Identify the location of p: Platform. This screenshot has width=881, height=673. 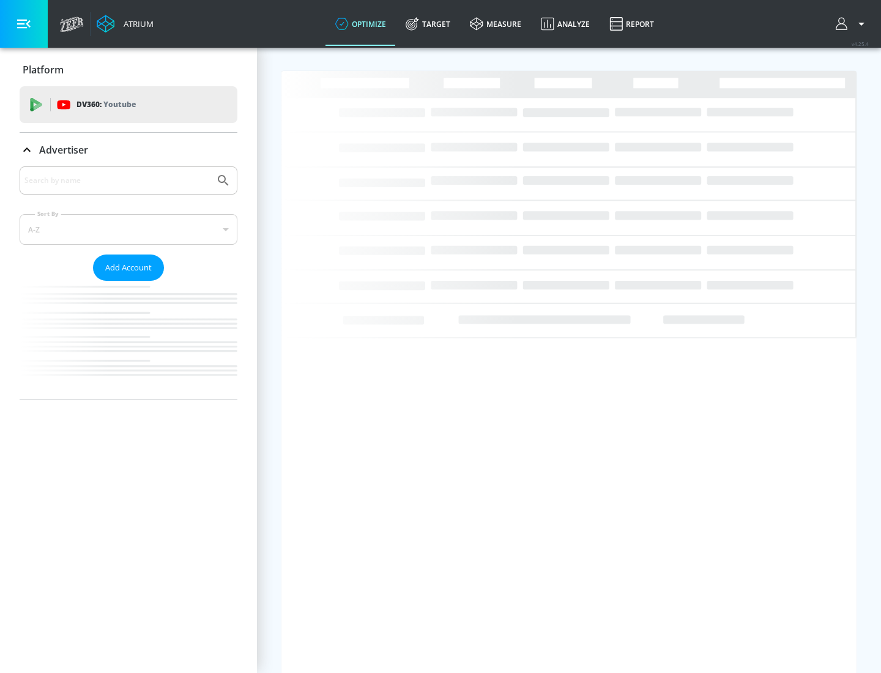
(43, 70).